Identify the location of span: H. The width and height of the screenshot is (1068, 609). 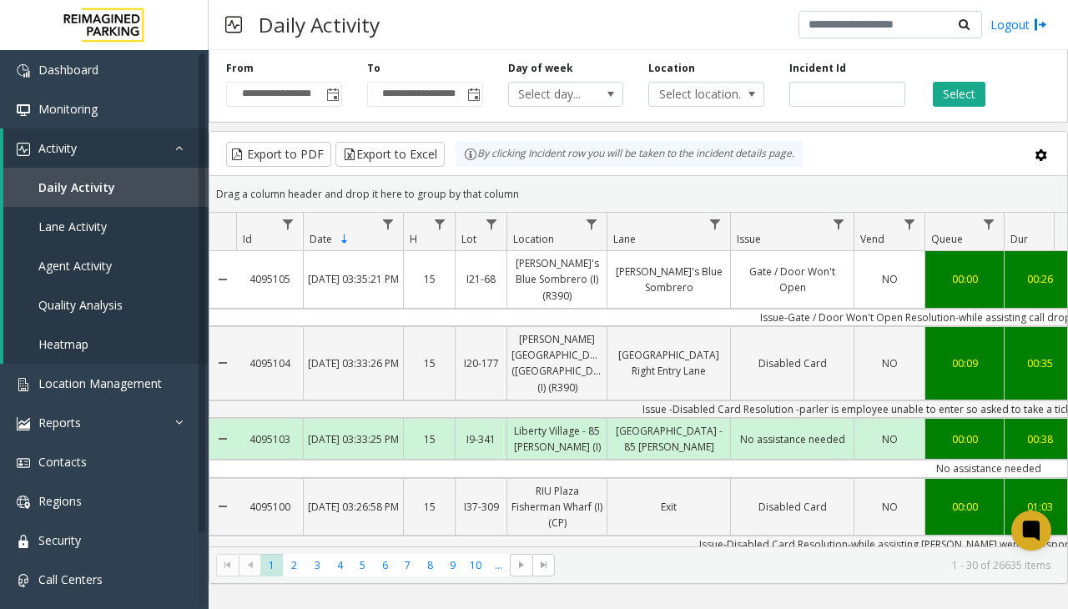
(413, 239).